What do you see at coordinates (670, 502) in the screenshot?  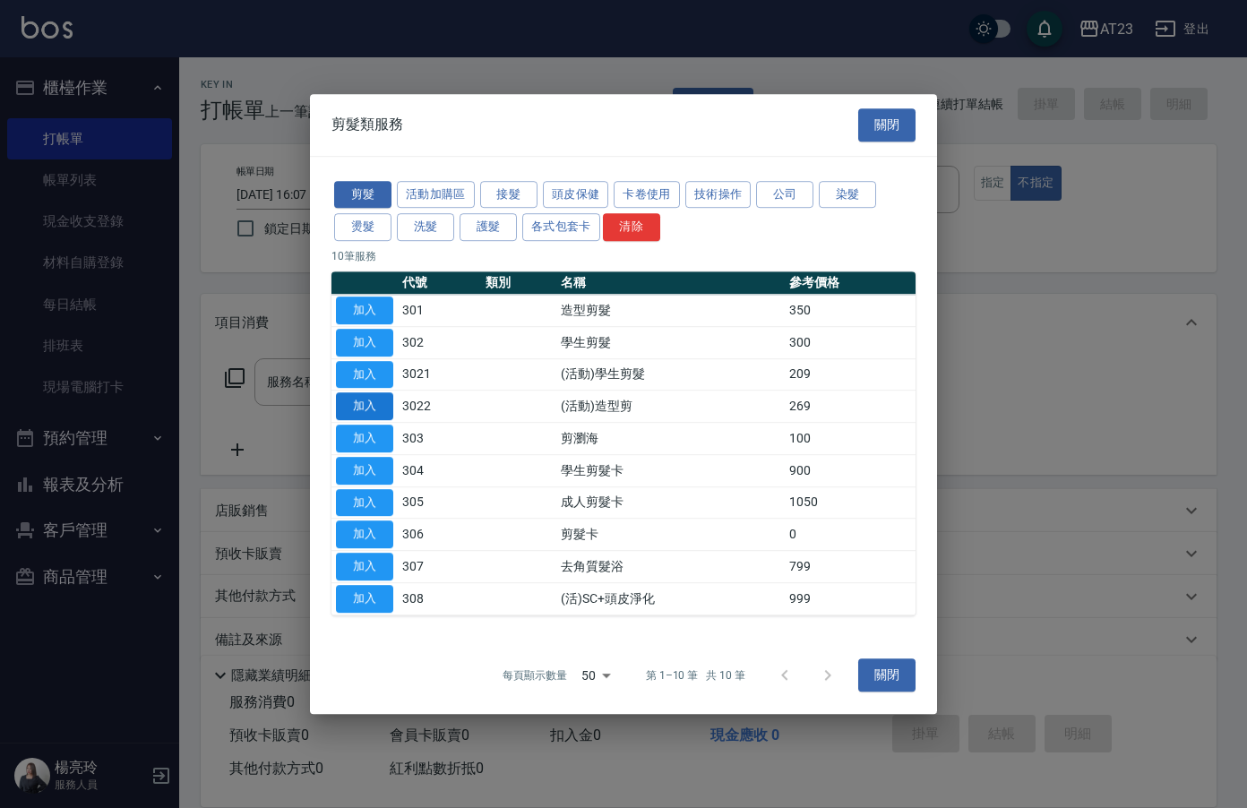 I see `td: 成人剪髮卡` at bounding box center [670, 502].